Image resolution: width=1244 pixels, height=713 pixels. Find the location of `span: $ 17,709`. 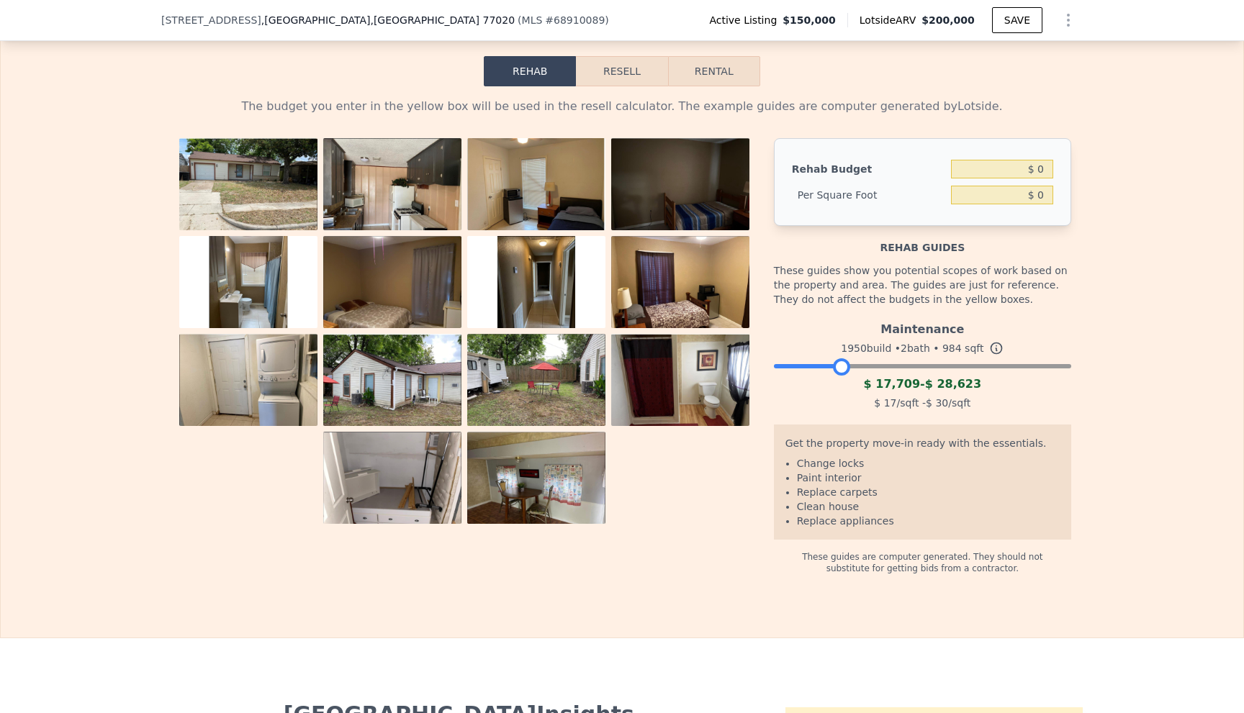

span: $ 17,709 is located at coordinates (892, 384).